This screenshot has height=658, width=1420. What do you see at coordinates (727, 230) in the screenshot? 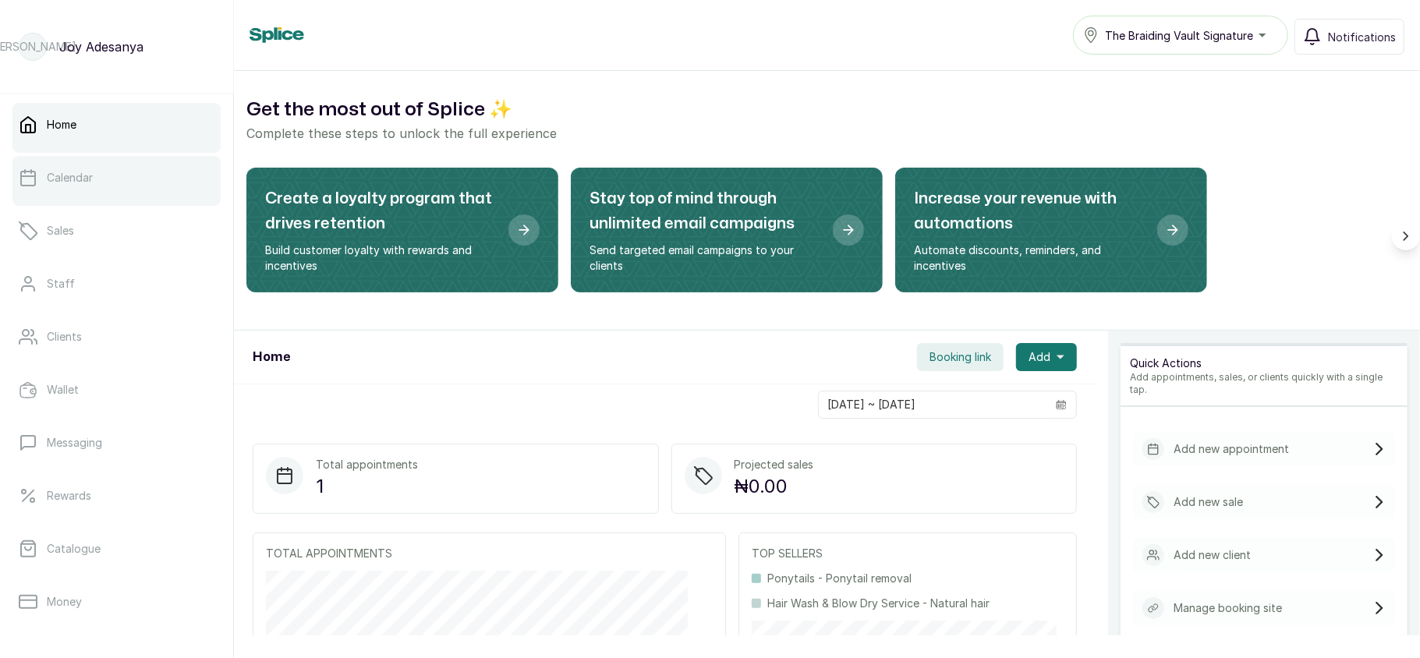
I see `div: Stay top of mind through unlimited email campaigns` at bounding box center [727, 230].